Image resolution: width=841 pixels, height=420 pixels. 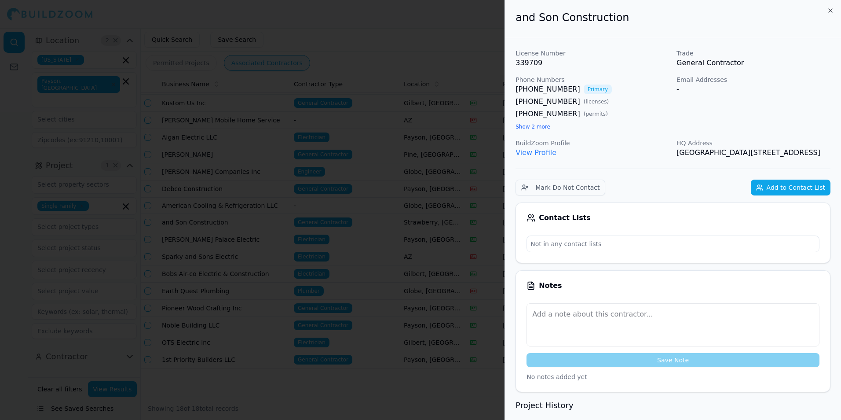 I want to click on p: License Number, so click(x=593, y=53).